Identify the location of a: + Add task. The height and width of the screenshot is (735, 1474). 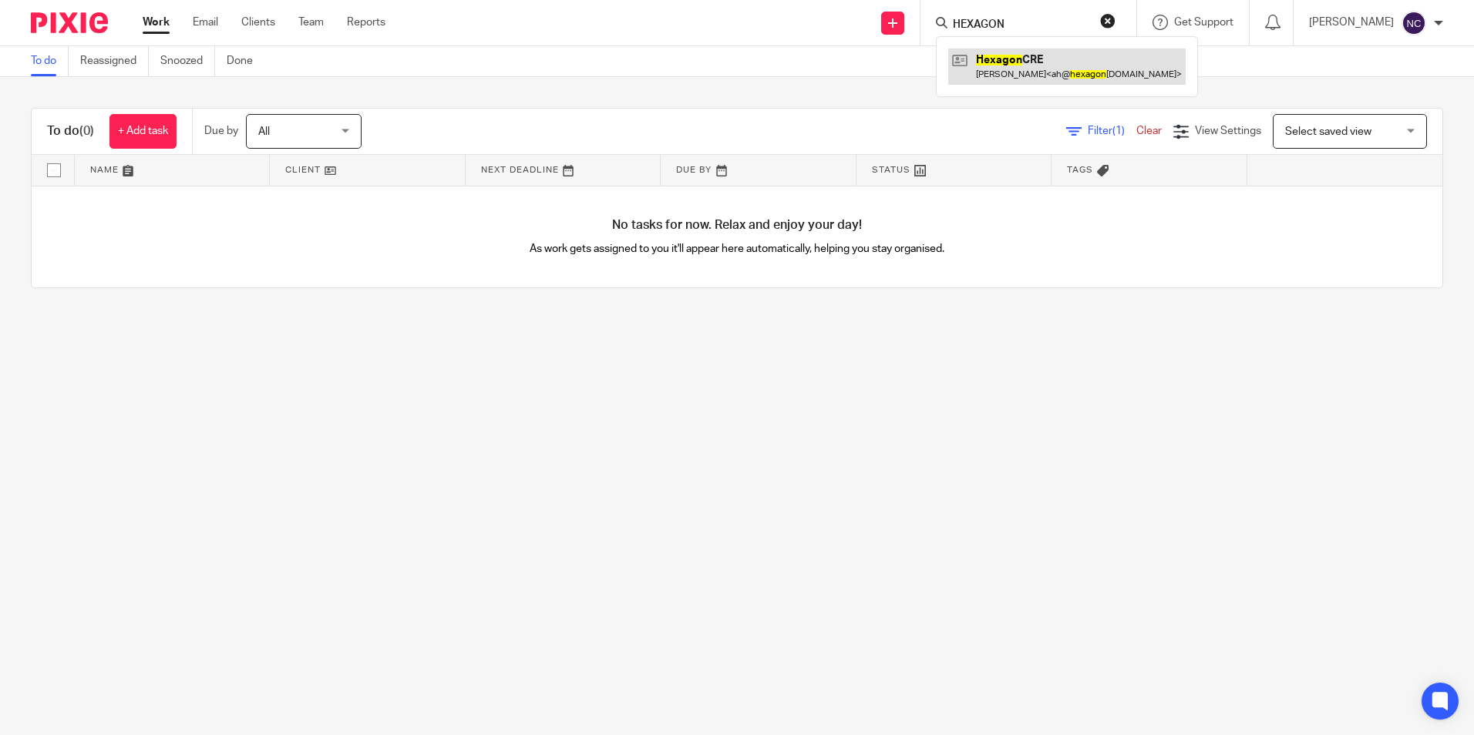
(143, 131).